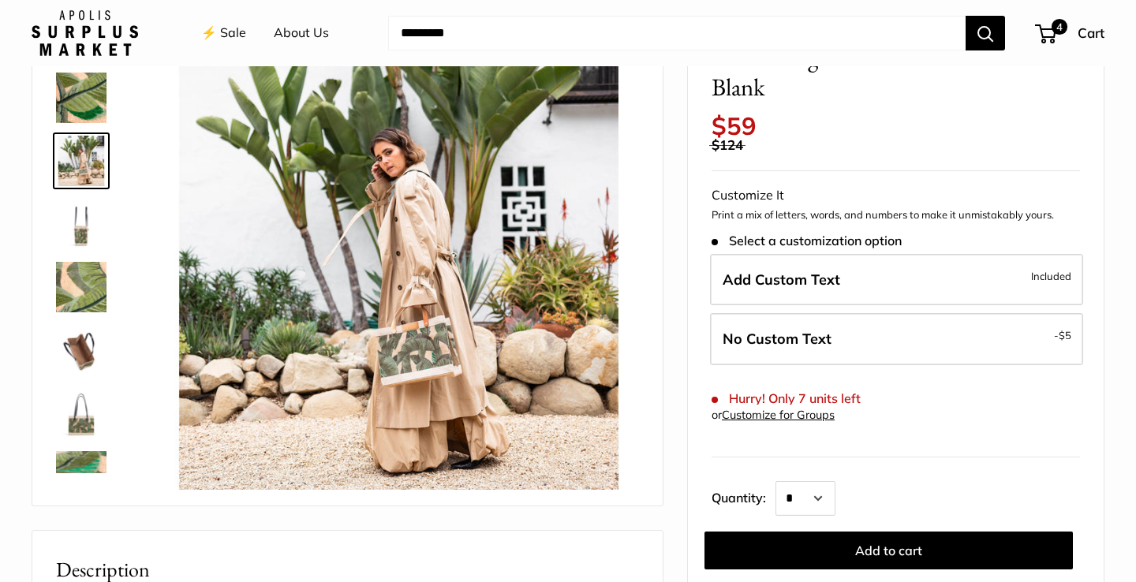 The width and height of the screenshot is (1136, 582). What do you see at coordinates (1051, 276) in the screenshot?
I see `span: Included` at bounding box center [1051, 276].